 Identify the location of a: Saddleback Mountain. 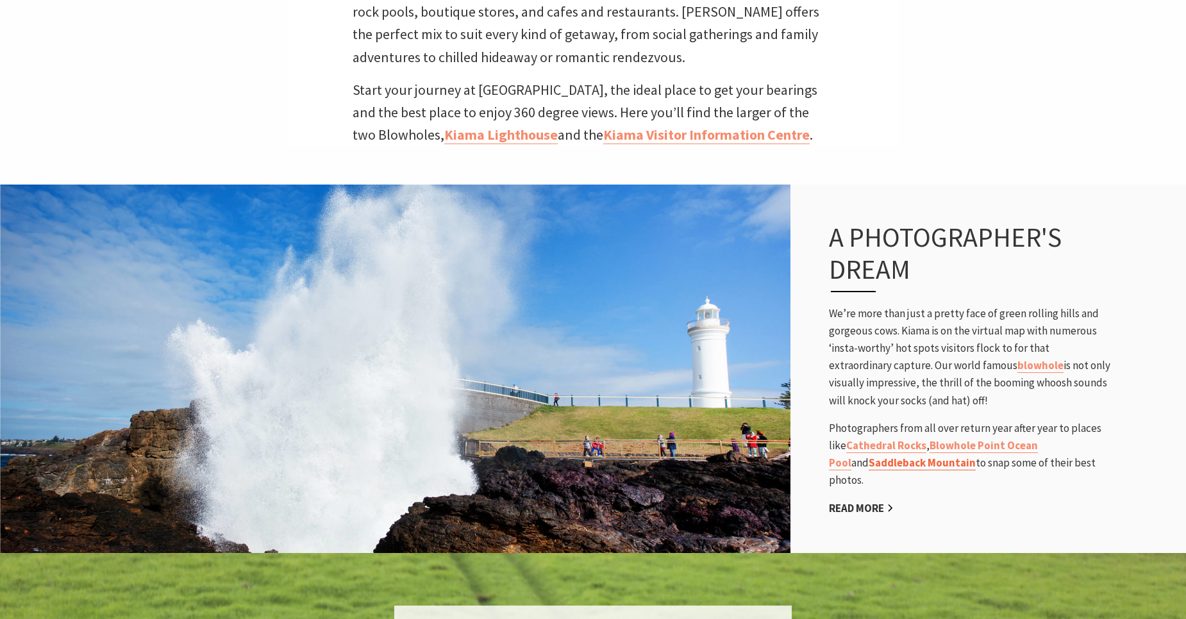
(922, 463).